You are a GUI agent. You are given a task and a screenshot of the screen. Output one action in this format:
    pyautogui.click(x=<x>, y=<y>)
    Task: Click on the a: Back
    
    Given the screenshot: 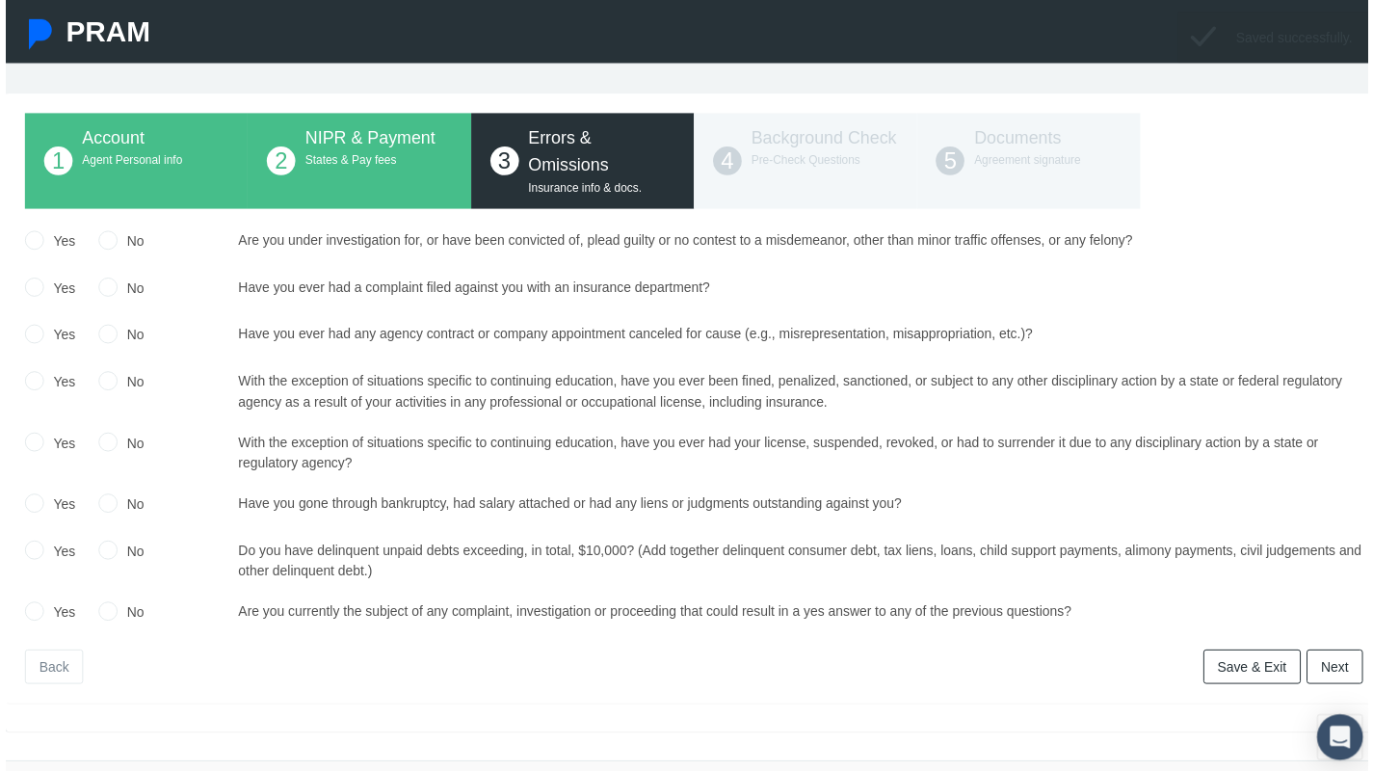 What is the action you would take?
    pyautogui.click(x=48, y=672)
    